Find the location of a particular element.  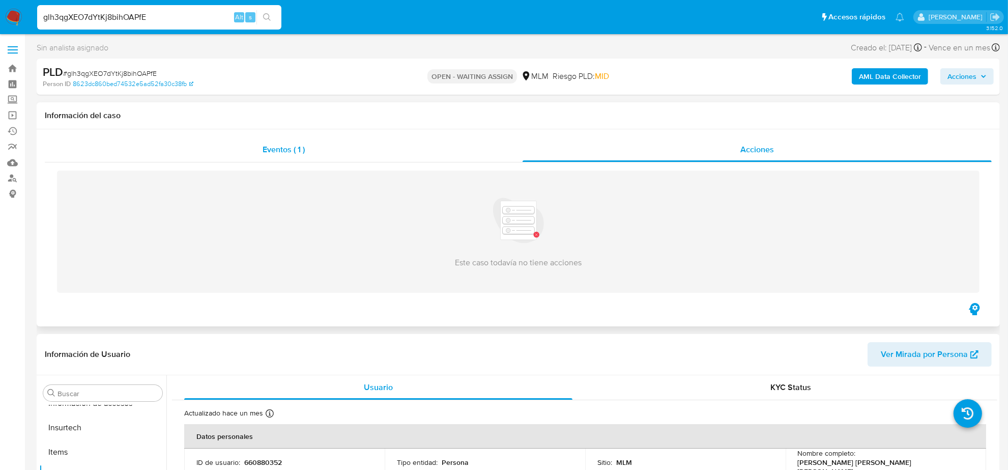

button: Ver Mirada por Persona is located at coordinates (929, 354).